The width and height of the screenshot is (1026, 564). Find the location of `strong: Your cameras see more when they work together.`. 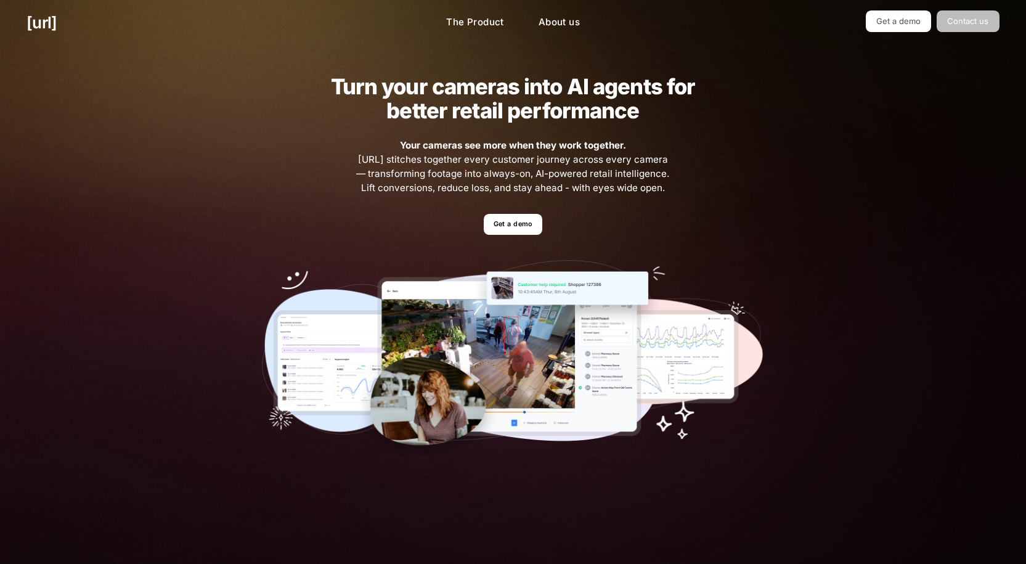

strong: Your cameras see more when they work together. is located at coordinates (513, 145).